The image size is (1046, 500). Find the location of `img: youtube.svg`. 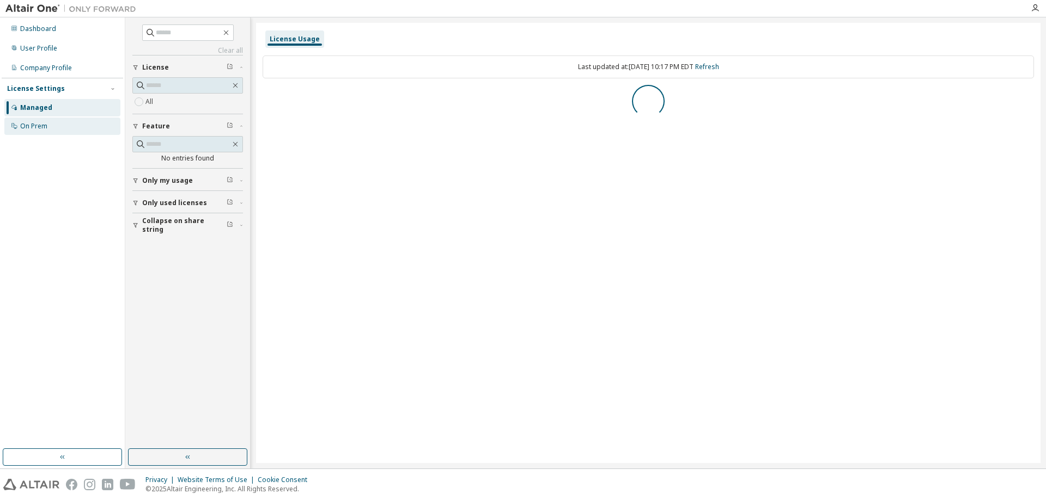

img: youtube.svg is located at coordinates (127, 485).